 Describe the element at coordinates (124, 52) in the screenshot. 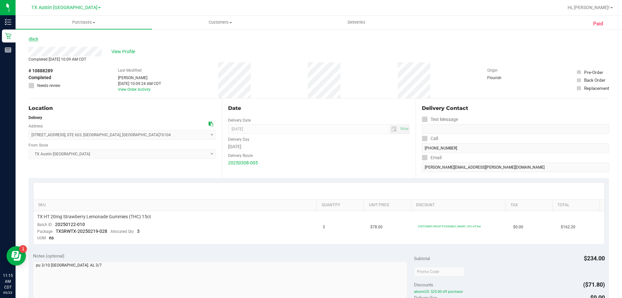

I see `span: View Profile` at that location.